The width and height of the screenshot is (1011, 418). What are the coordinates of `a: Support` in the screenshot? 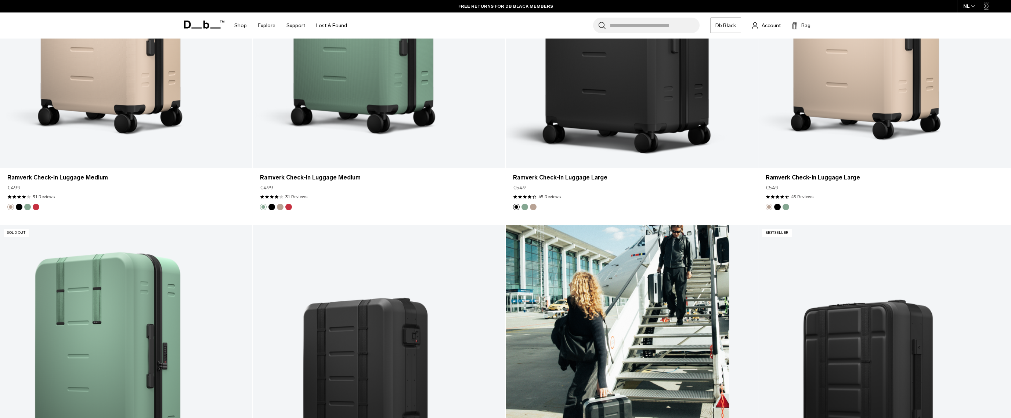 It's located at (296, 25).